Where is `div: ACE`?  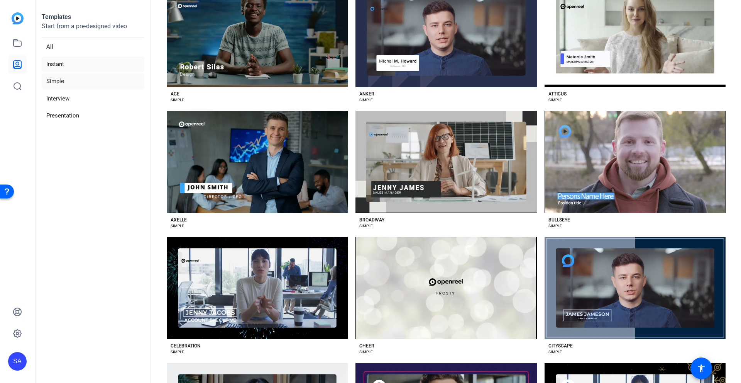 div: ACE is located at coordinates (175, 94).